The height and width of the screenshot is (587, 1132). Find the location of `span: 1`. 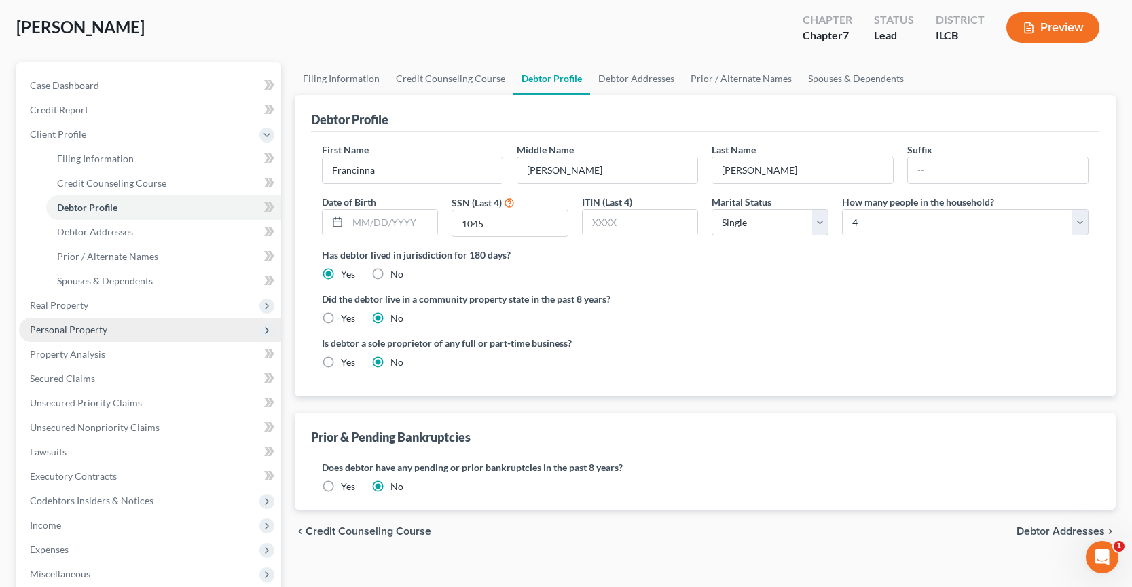

span: 1 is located at coordinates (1119, 547).